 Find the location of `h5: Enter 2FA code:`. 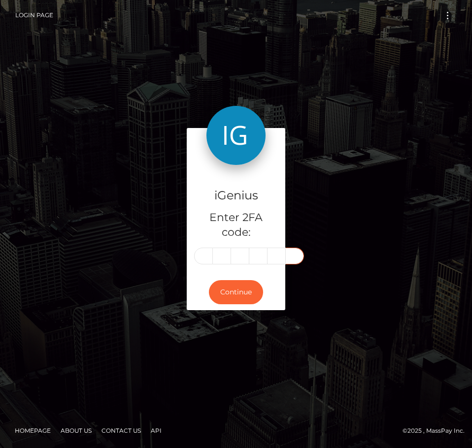

h5: Enter 2FA code: is located at coordinates (236, 226).